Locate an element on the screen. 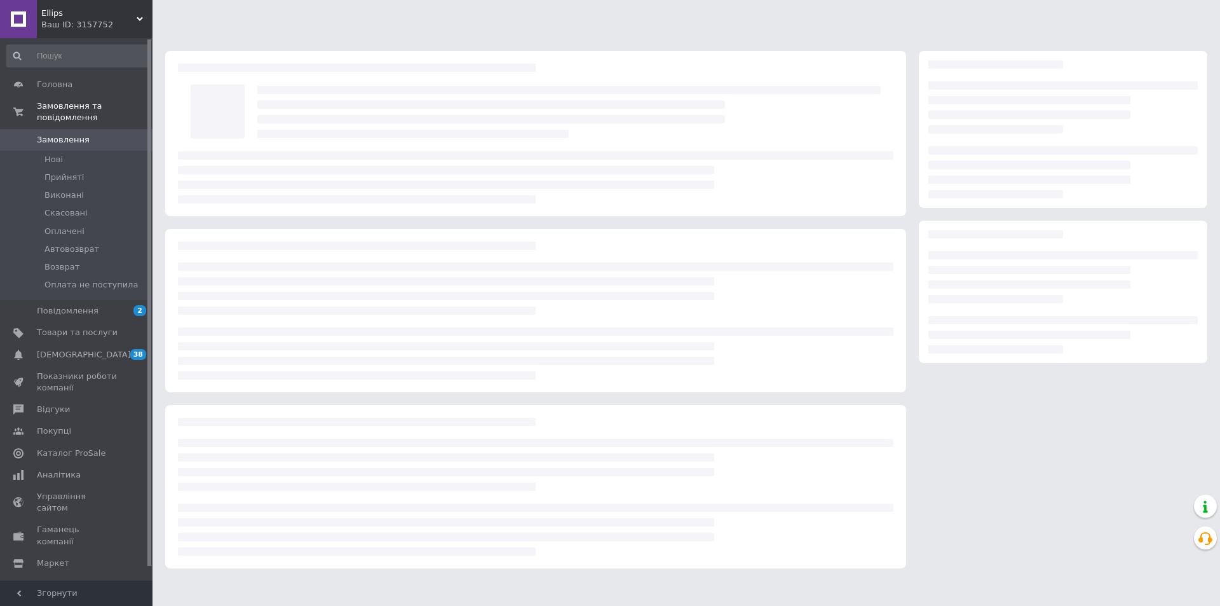  span: Возврат is located at coordinates (62, 267).